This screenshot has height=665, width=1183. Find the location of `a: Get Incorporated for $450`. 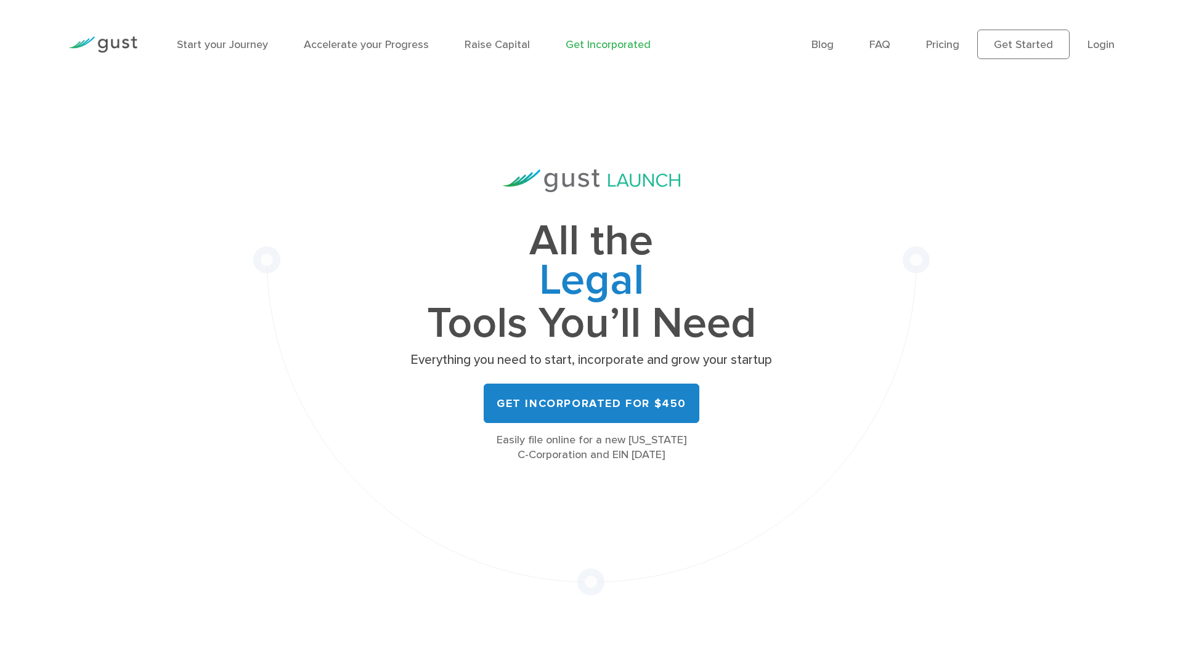

a: Get Incorporated for $450 is located at coordinates (591, 403).